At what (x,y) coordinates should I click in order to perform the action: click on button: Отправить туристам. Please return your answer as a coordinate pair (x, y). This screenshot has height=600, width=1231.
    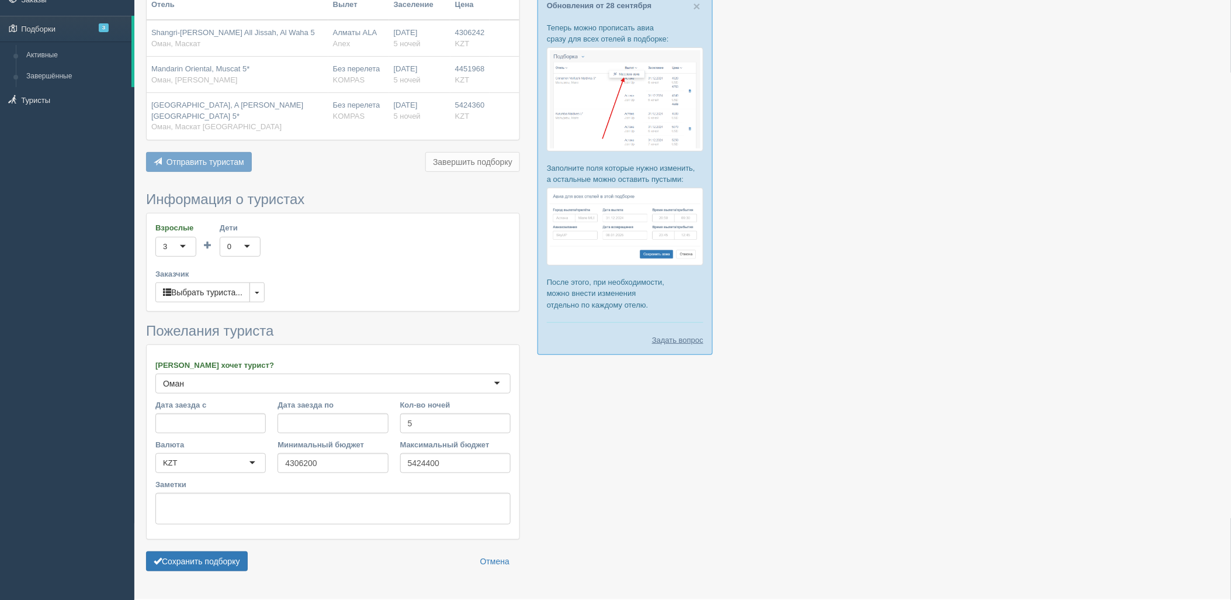
    Looking at the image, I should click on (199, 162).